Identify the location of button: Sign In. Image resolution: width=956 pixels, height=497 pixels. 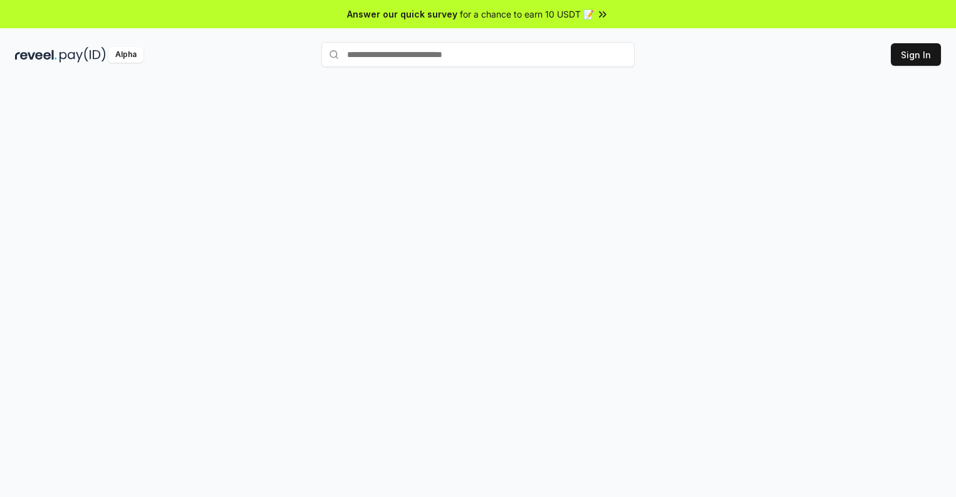
(916, 54).